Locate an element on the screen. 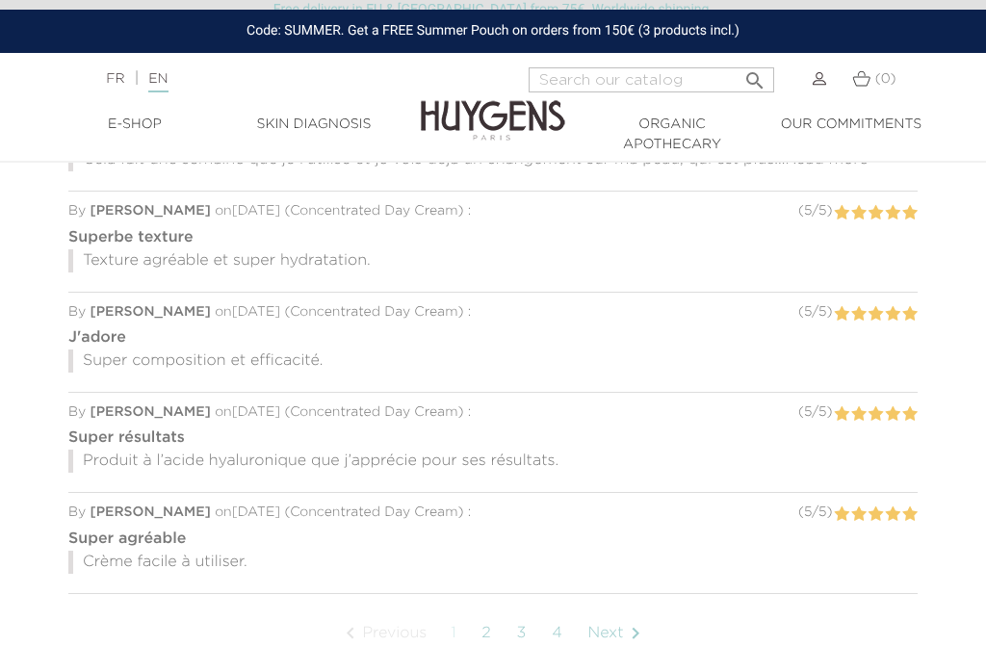  a: Skin Diagnosis is located at coordinates (314, 124).